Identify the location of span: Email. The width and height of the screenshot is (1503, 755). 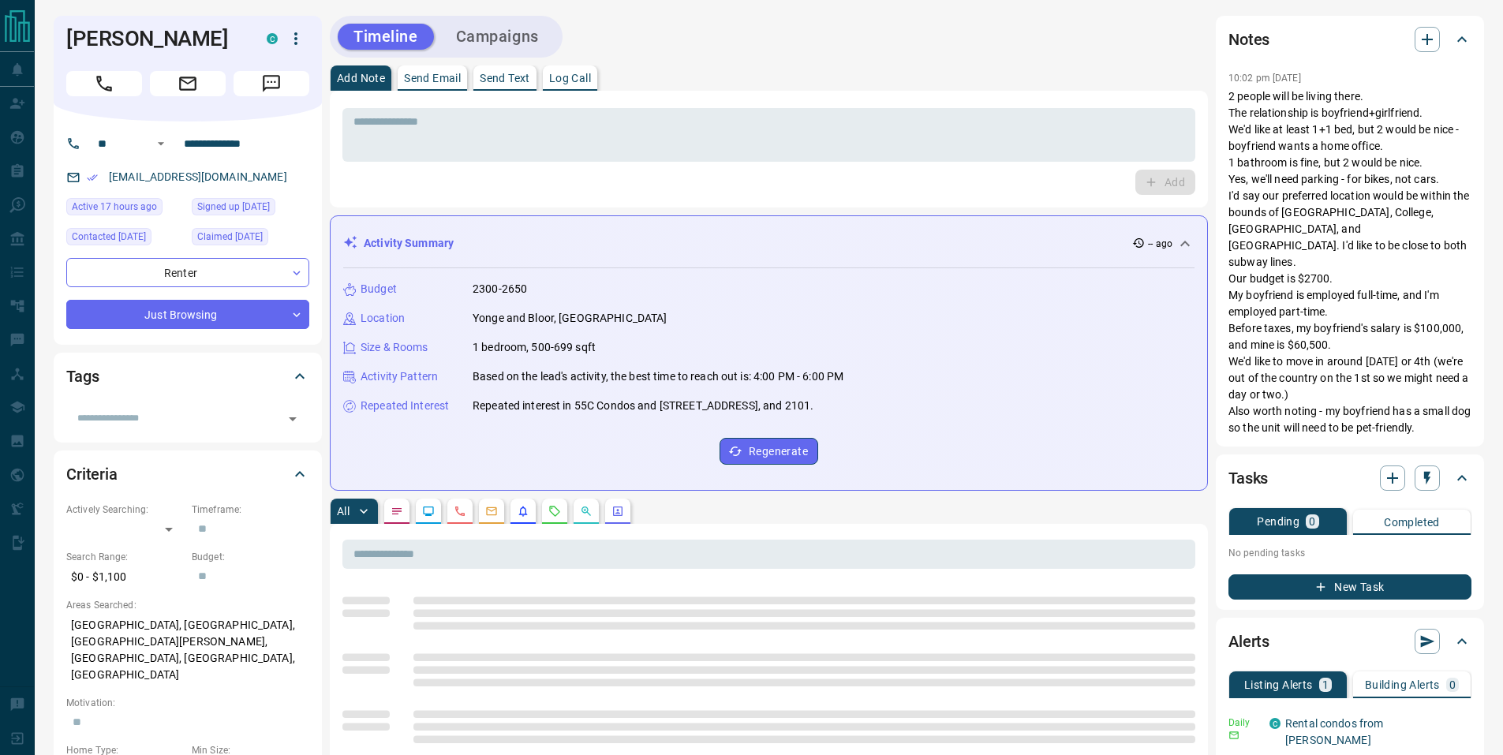
(188, 84).